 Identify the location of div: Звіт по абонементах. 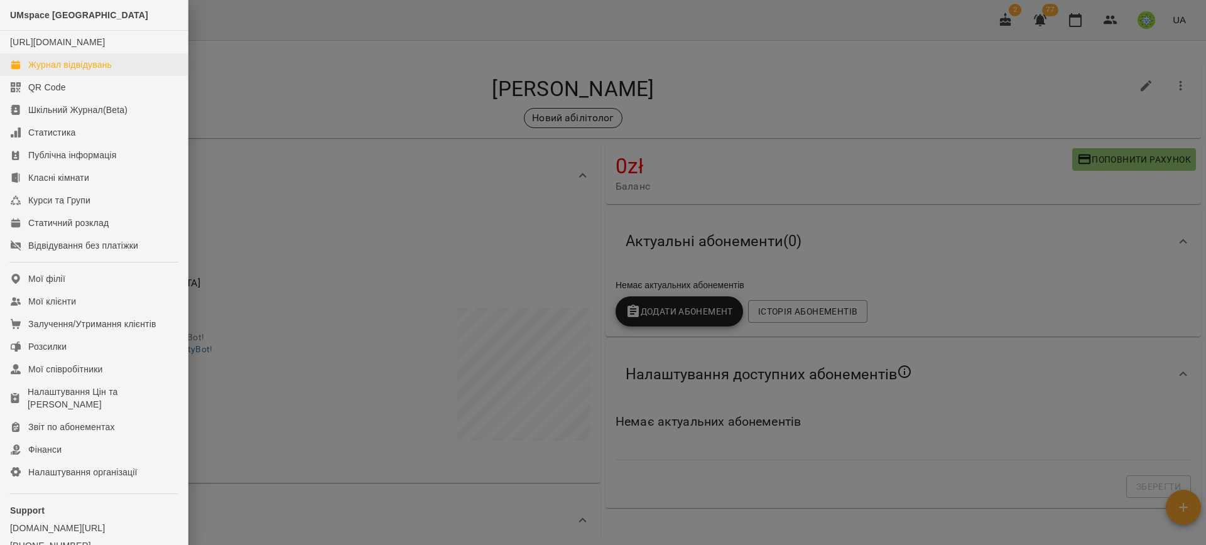
(72, 427).